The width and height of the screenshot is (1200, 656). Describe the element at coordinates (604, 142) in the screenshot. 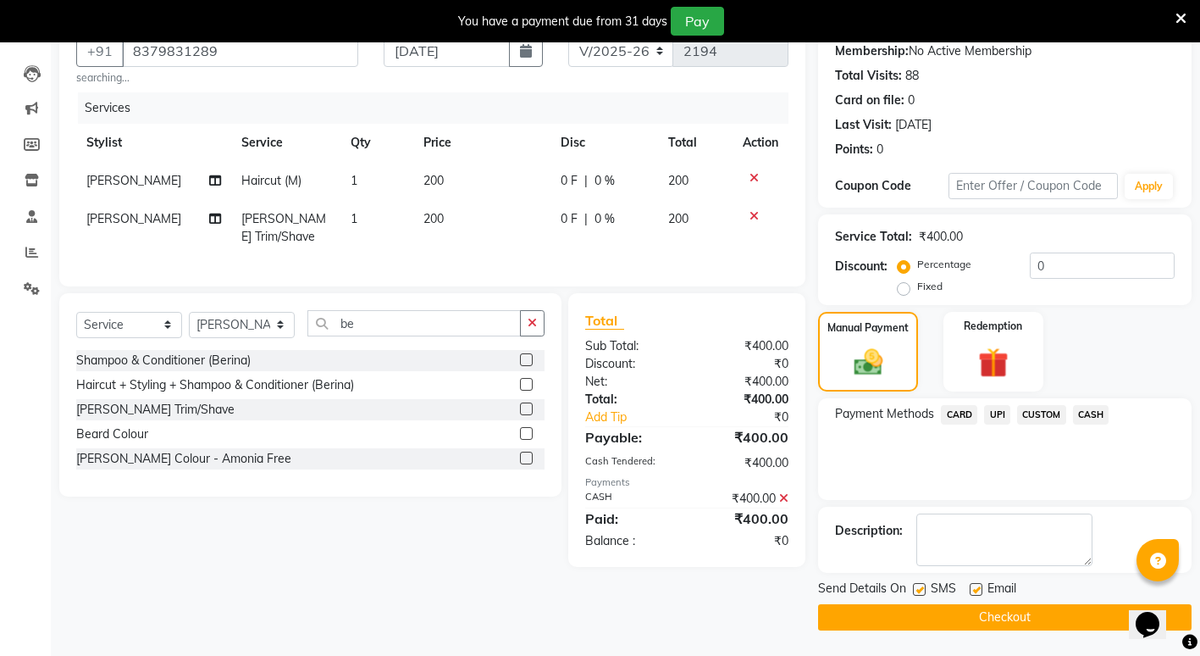

I see `th: Disc` at that location.